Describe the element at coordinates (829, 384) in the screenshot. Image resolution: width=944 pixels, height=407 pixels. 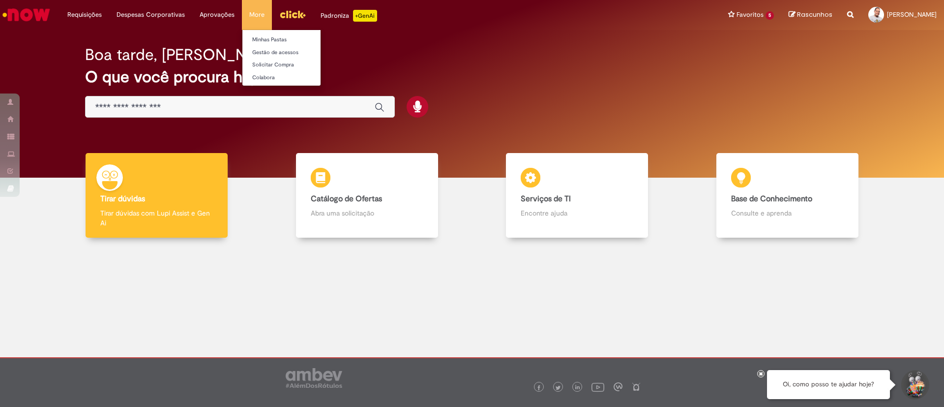
I see `div: Oi, como posso te ajudar hoje?` at that location.